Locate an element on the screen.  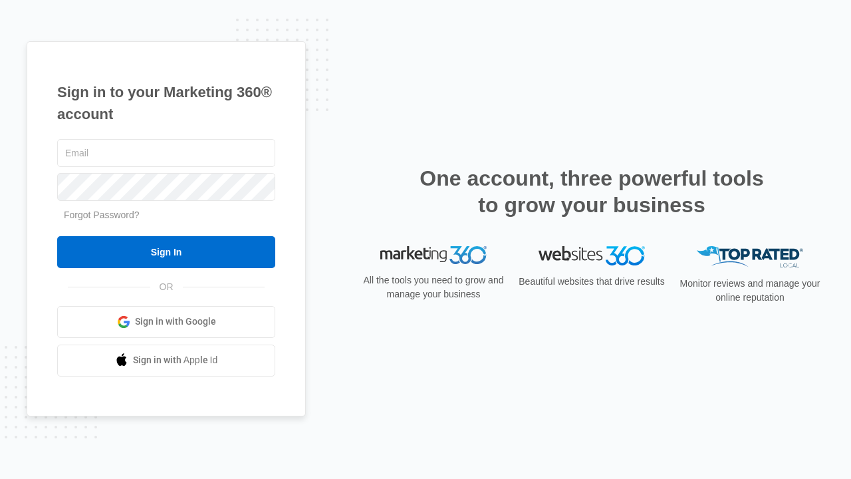
input: Sign In is located at coordinates (166, 252).